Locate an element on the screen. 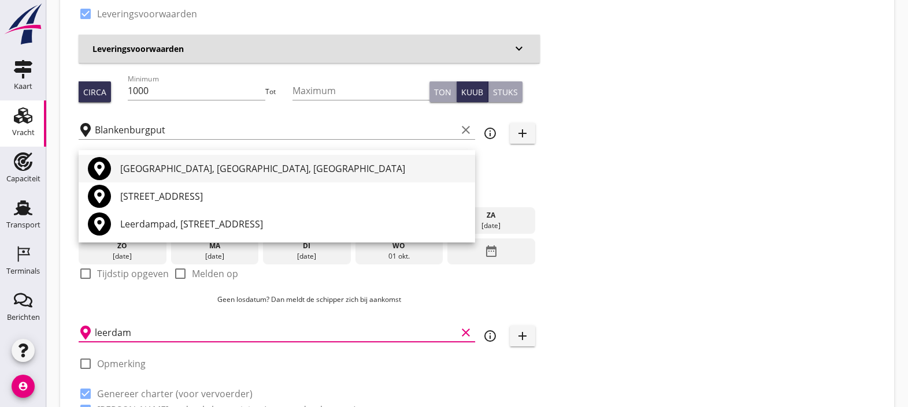 This screenshot has width=908, height=407. div: Vracht is located at coordinates (23, 132).